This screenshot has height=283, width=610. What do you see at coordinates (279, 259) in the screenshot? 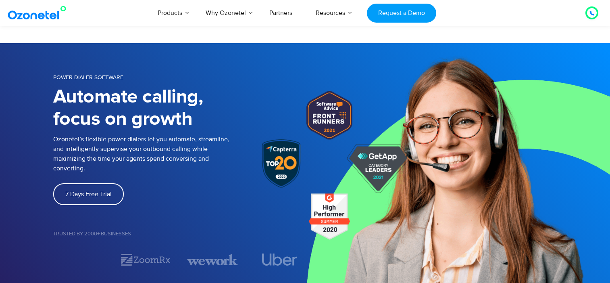
I see `div: 4 / 7` at bounding box center [279, 259].